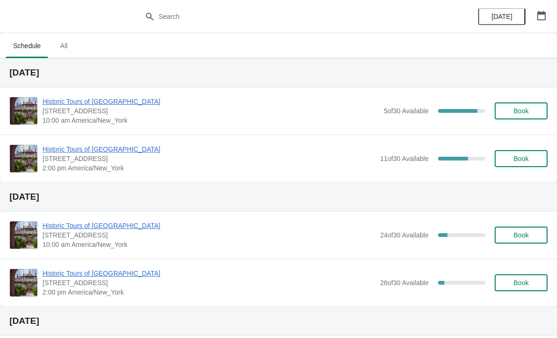 This screenshot has width=557, height=338. Describe the element at coordinates (404, 235) in the screenshot. I see `span: 24 of 30 Available` at that location.